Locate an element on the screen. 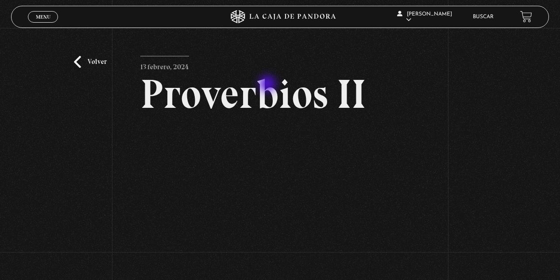 The image size is (560, 280). h2: Proverbios II is located at coordinates (280, 94).